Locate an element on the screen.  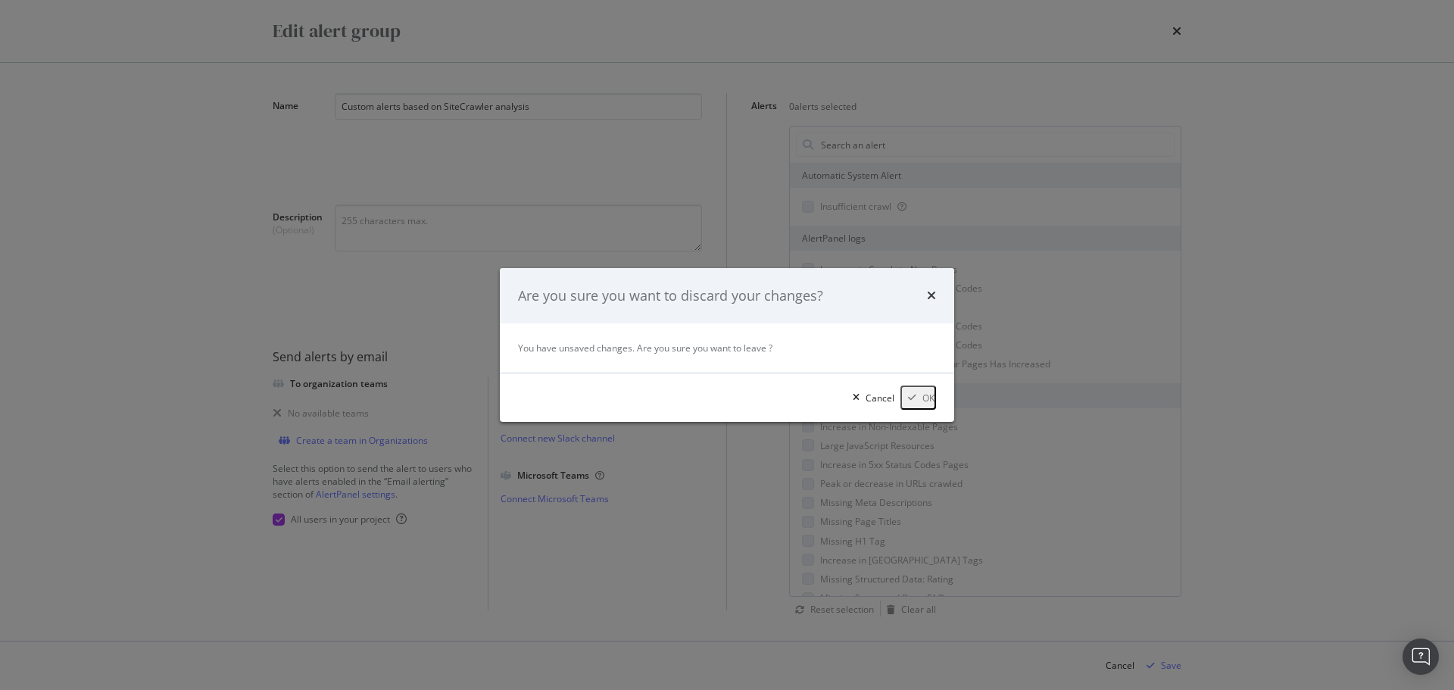
div: times is located at coordinates (932, 296).